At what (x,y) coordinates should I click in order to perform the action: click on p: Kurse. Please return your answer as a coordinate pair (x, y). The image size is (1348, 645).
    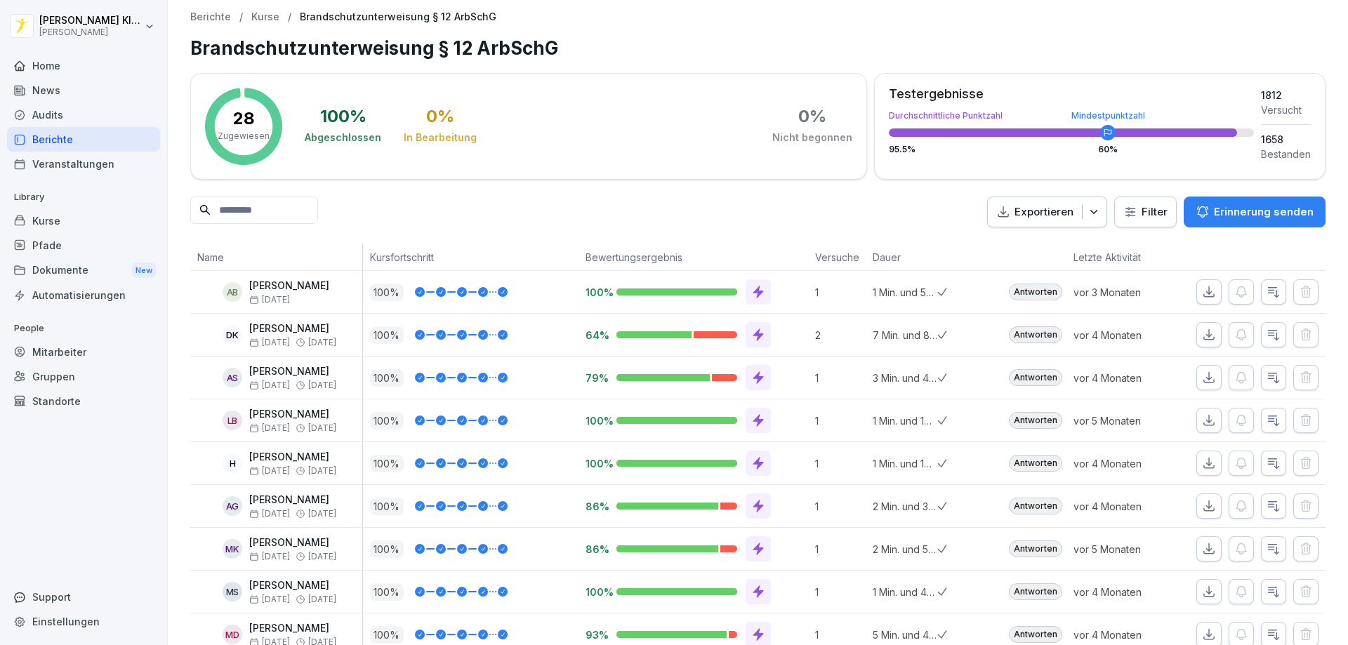
    Looking at the image, I should click on (265, 17).